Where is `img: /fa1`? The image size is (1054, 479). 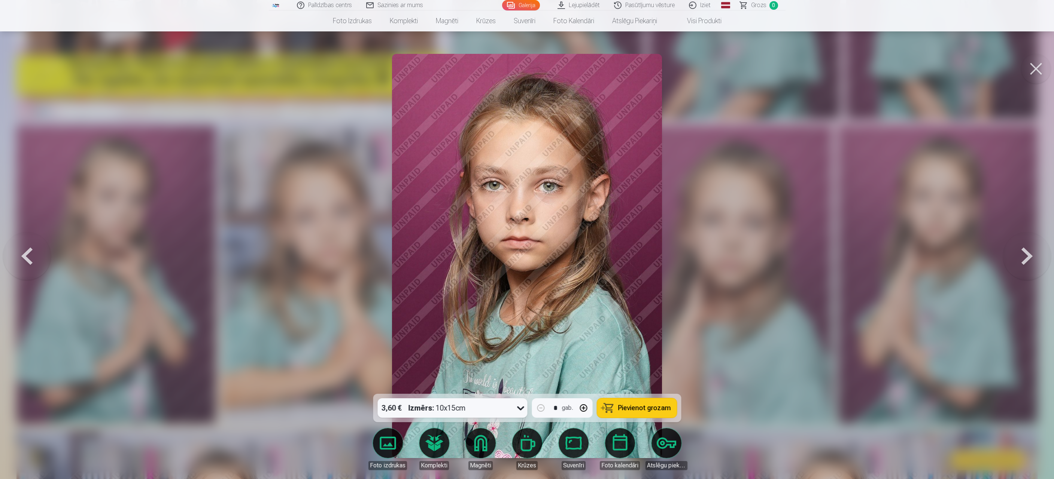
img: /fa1 is located at coordinates (276, 5).